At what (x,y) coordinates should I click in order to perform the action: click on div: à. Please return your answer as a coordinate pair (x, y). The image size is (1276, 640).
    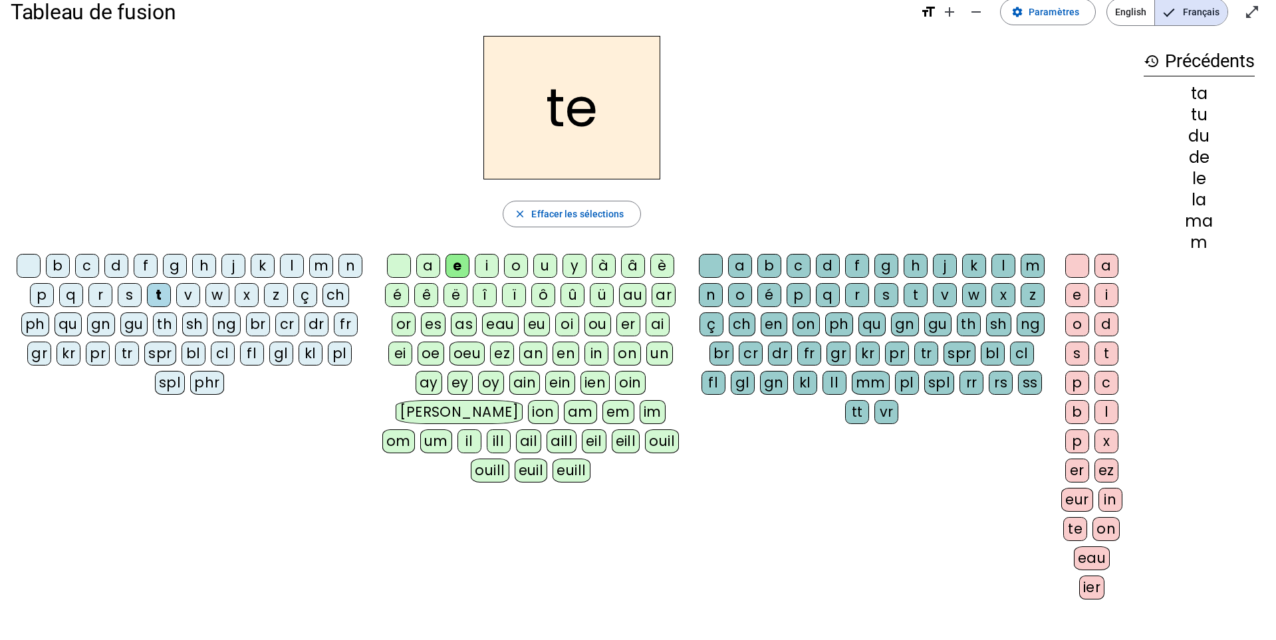
    Looking at the image, I should click on (604, 266).